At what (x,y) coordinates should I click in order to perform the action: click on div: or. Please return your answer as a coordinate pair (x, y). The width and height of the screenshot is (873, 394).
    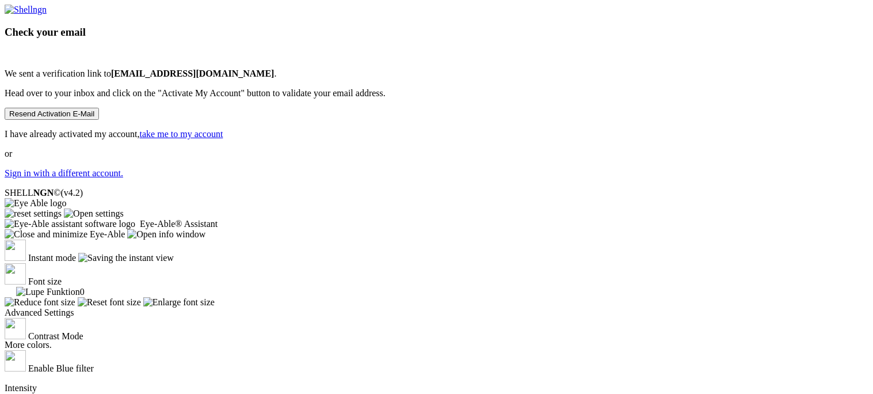
    Looking at the image, I should click on (436, 92).